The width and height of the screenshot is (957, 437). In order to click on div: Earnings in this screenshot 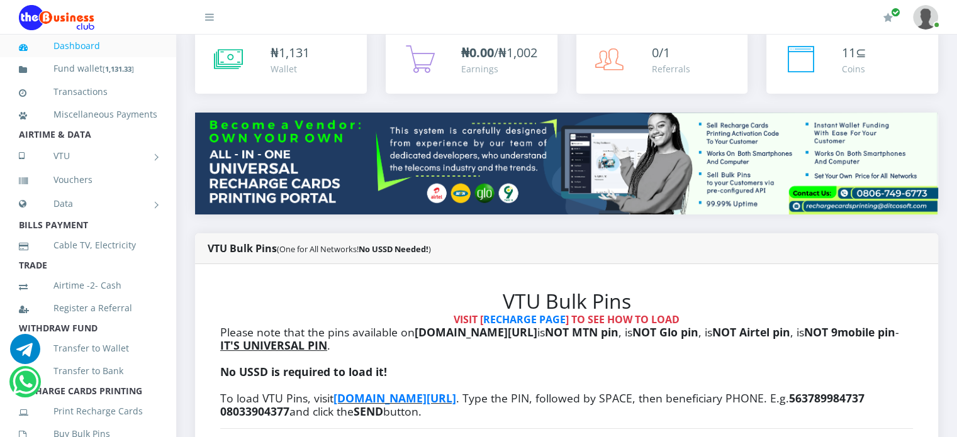, I will do `click(499, 69)`.